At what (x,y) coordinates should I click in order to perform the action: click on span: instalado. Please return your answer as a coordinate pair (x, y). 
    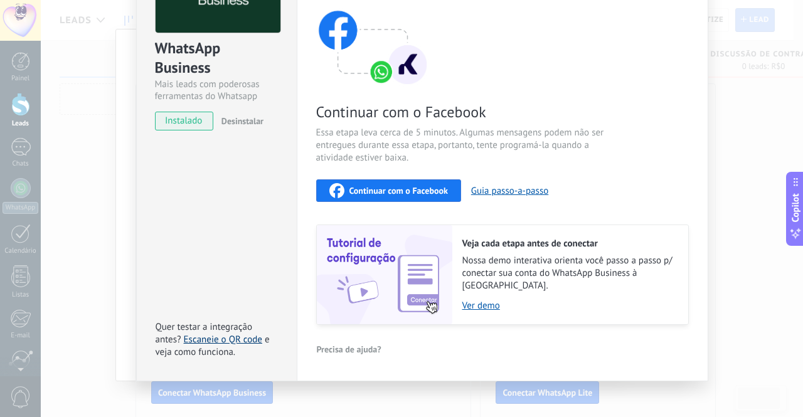
    Looking at the image, I should click on (184, 121).